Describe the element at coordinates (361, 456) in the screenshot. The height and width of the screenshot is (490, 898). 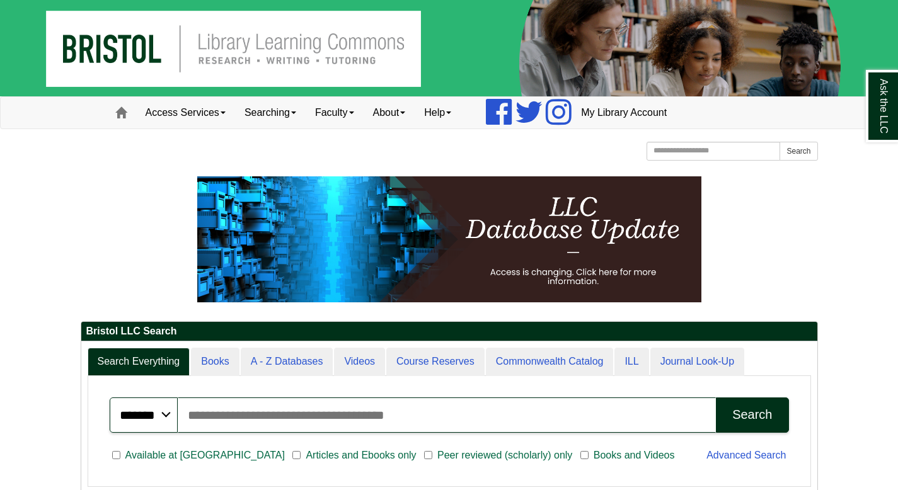
I see `span: Articles and Ebooks only` at that location.